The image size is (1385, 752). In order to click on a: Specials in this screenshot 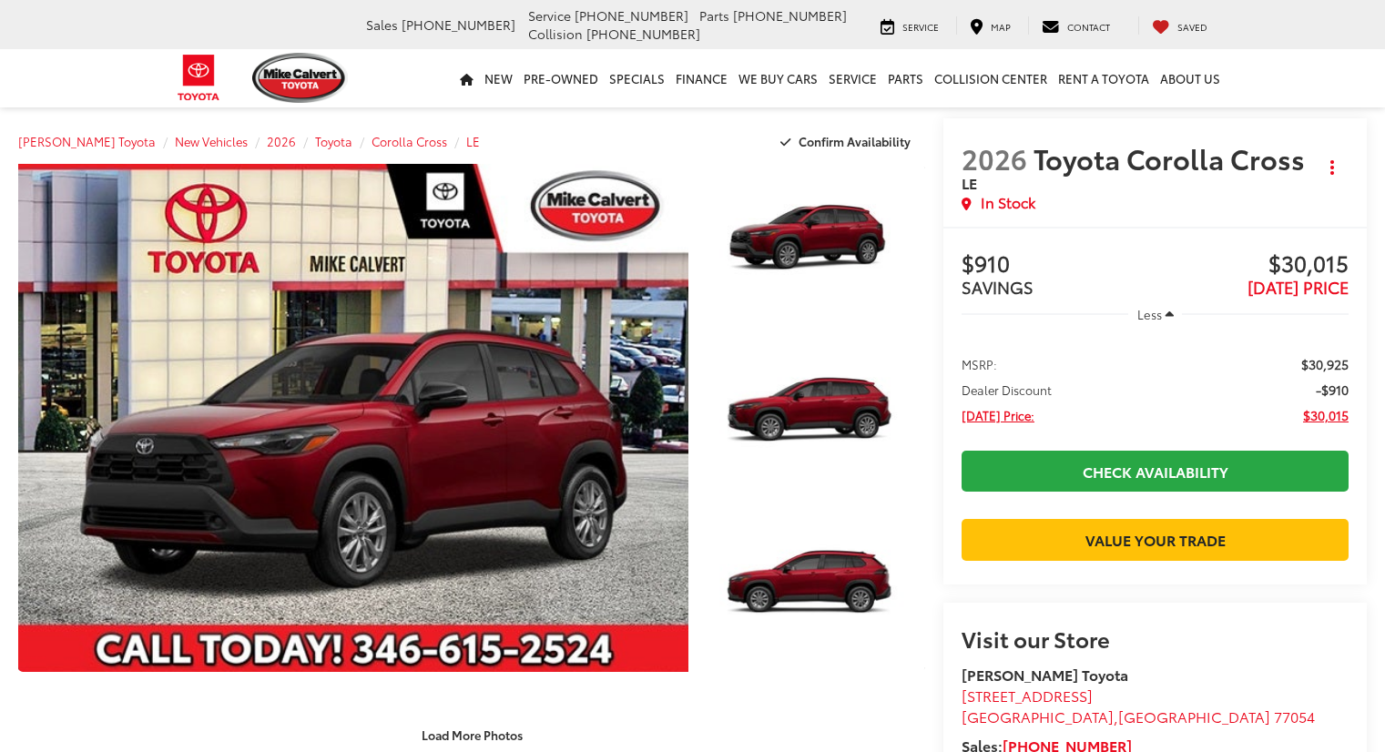, I will do `click(636, 78)`.